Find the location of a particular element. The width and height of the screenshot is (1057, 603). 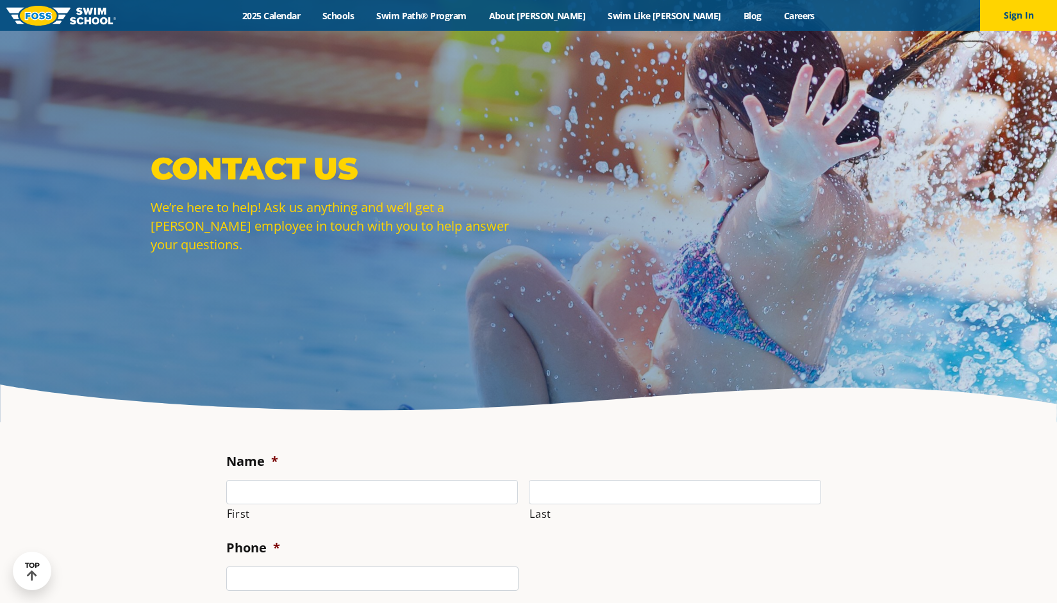

label: First is located at coordinates (373, 514).